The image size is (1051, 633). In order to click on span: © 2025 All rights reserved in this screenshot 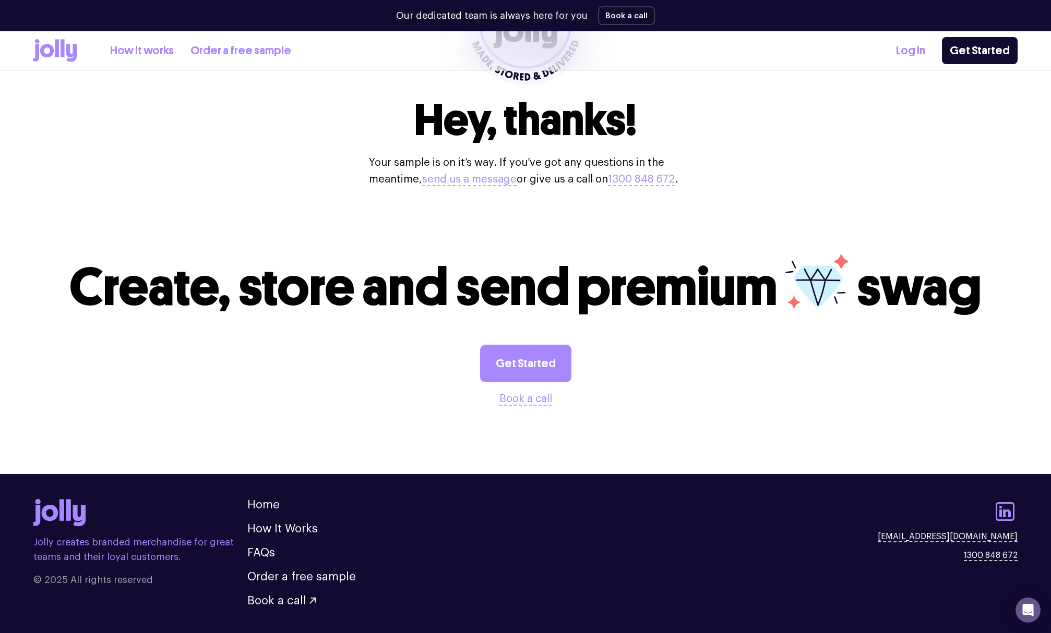, I will do `click(140, 580)`.